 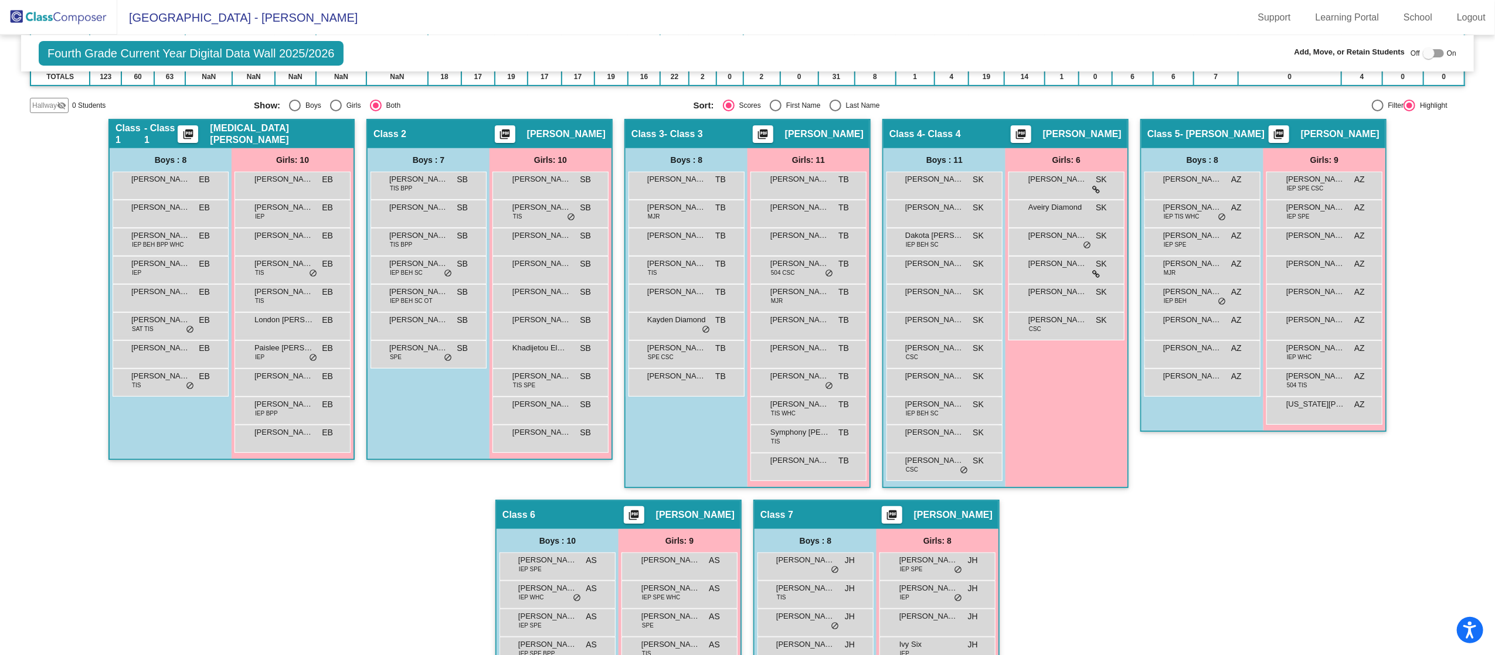 What do you see at coordinates (401, 244) in the screenshot?
I see `span: TIS BPP` at bounding box center [401, 244].